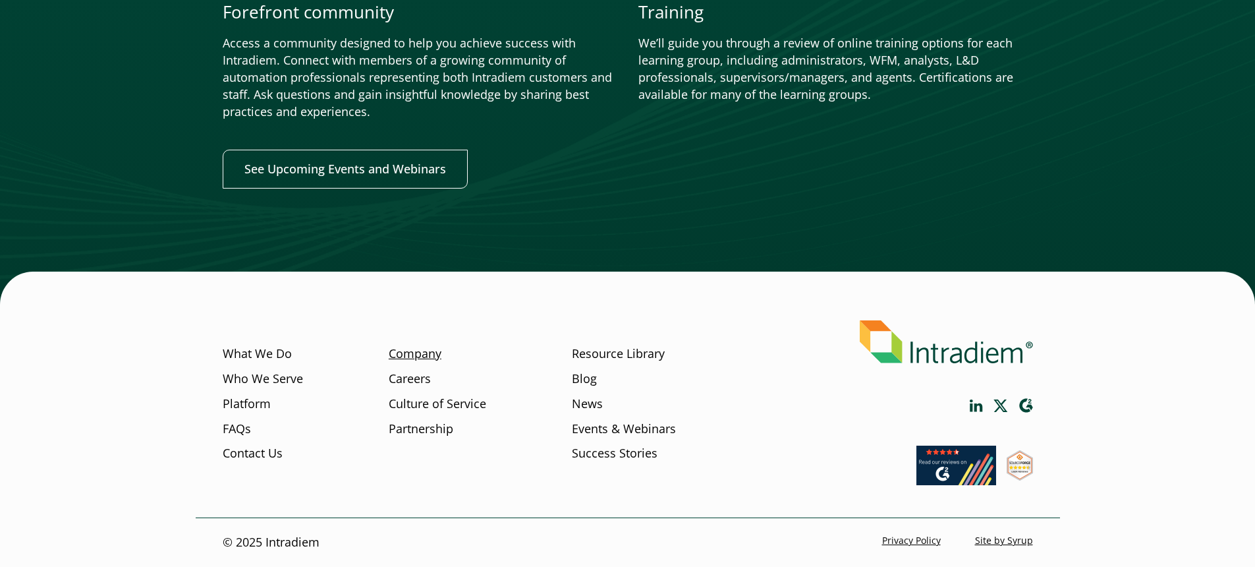 This screenshot has height=567, width=1255. What do you see at coordinates (911, 540) in the screenshot?
I see `a: Privacy Policy` at bounding box center [911, 540].